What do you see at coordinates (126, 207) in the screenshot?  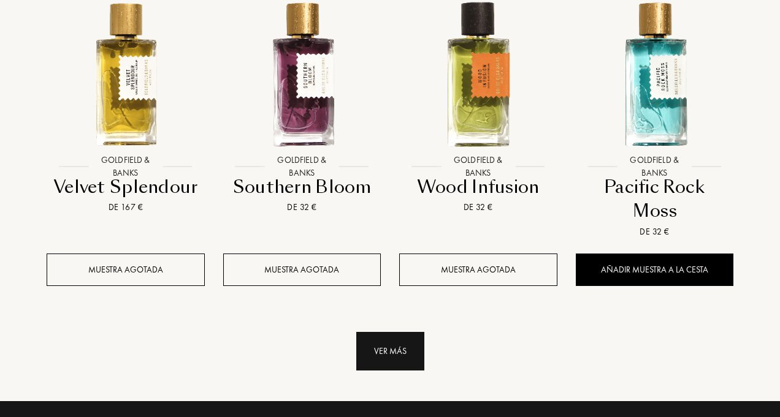 I see `div: De 167 €` at bounding box center [126, 207].